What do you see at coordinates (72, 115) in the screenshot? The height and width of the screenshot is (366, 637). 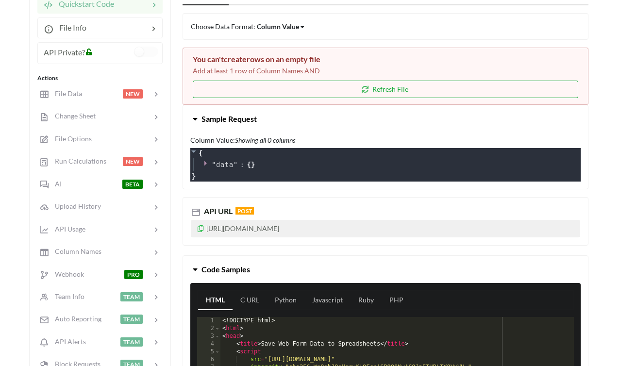 I see `span: Change Sheet` at bounding box center [72, 115].